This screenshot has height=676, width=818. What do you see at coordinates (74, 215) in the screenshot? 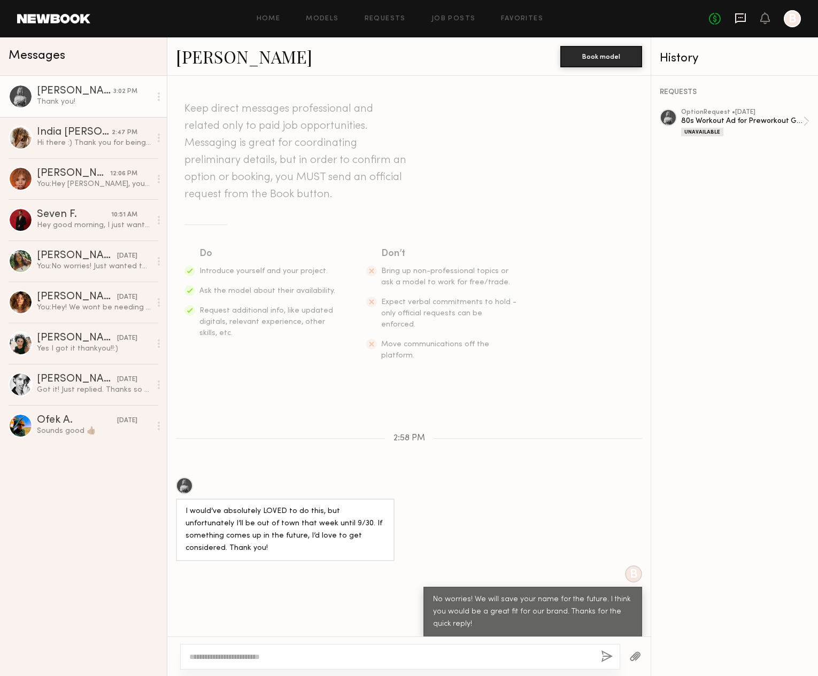
I see `div: Seven F.` at bounding box center [74, 215].